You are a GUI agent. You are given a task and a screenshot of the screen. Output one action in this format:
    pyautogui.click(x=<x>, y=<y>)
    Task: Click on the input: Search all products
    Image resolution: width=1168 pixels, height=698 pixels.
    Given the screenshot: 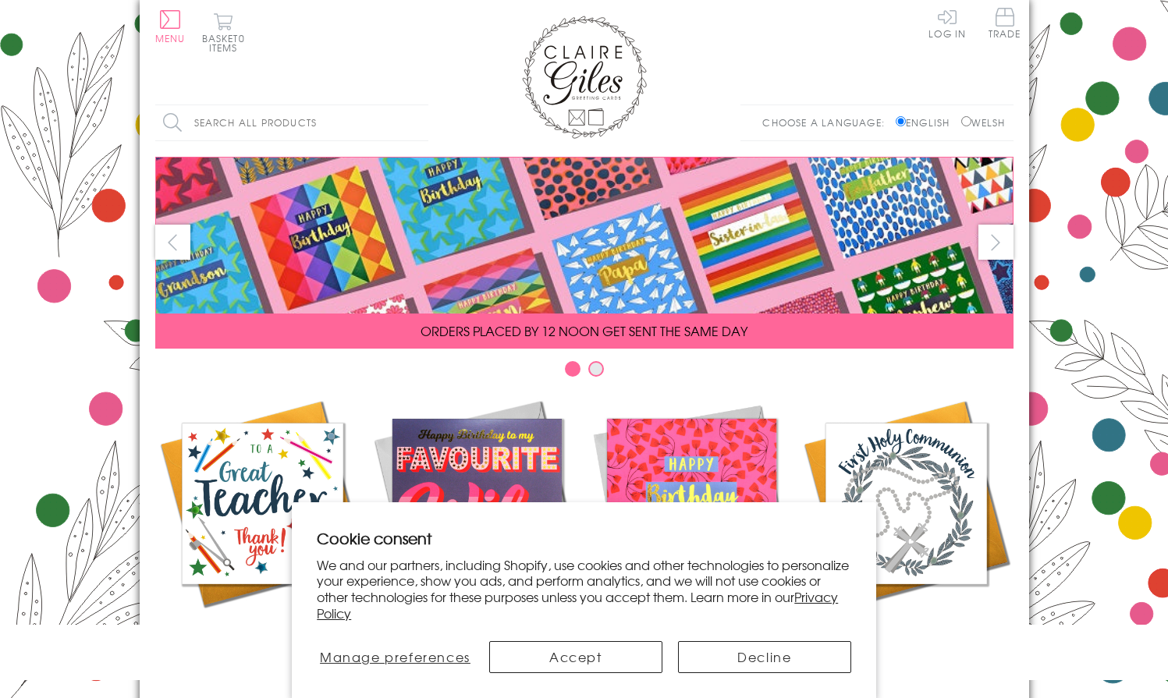 What is the action you would take?
    pyautogui.click(x=292, y=122)
    